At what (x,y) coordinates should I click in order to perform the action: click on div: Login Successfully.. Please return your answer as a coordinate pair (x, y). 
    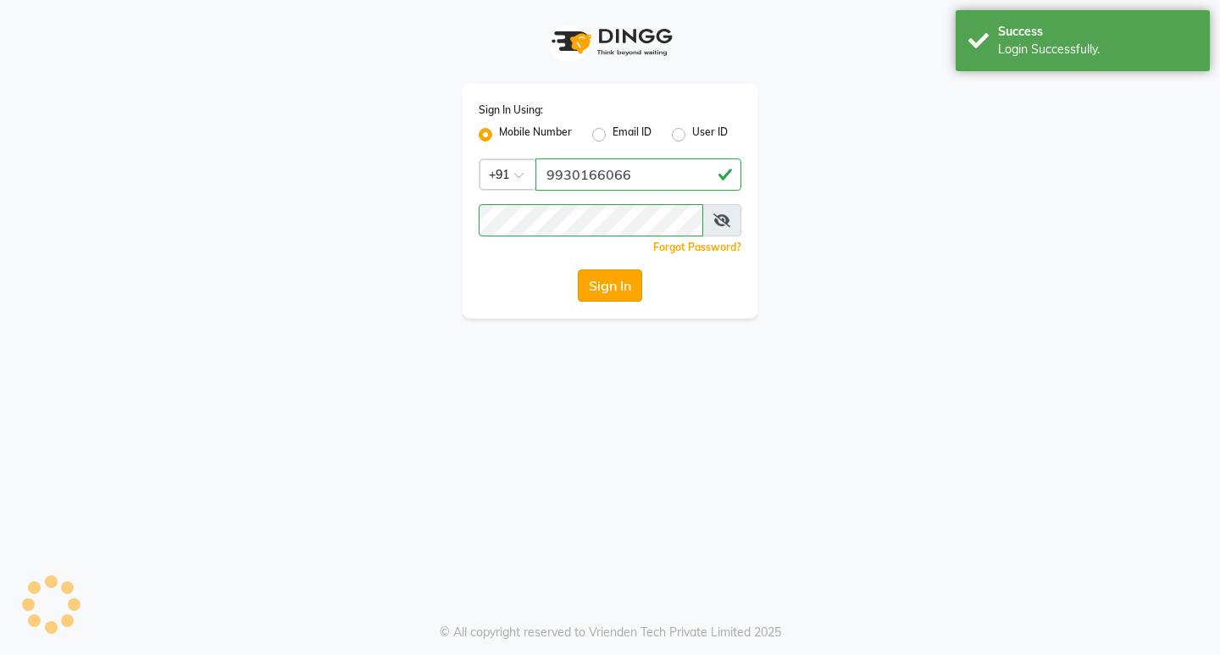
    Looking at the image, I should click on (1097, 49).